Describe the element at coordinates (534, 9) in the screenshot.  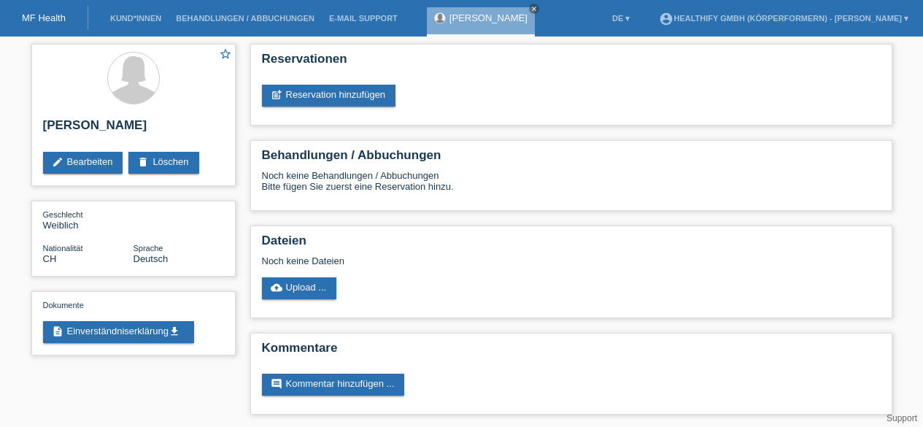
I see `i: close` at that location.